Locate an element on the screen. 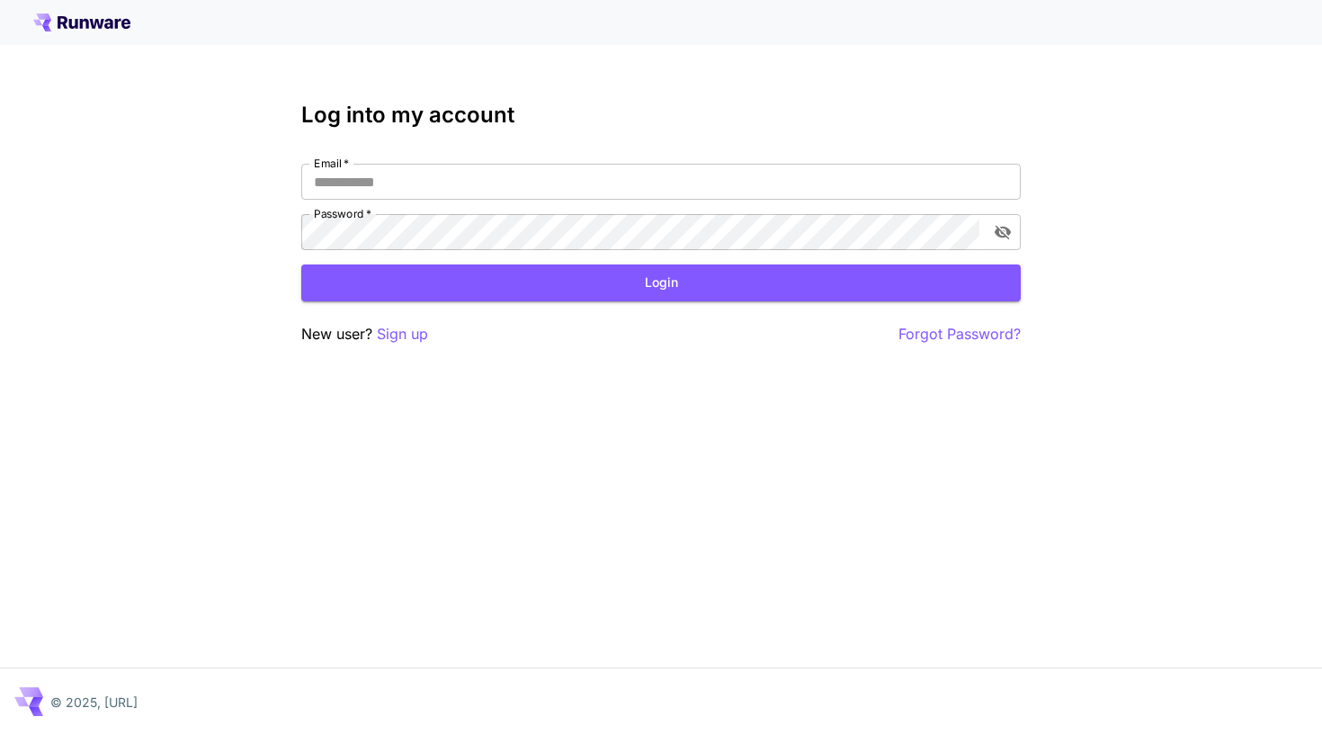 The width and height of the screenshot is (1322, 735). button: Sign up is located at coordinates (402, 334).